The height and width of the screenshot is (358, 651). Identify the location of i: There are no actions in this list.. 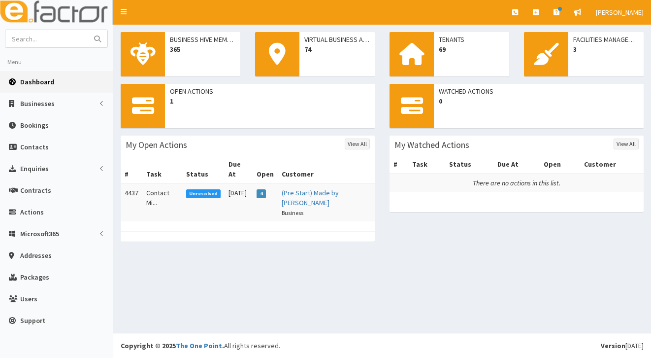
(517, 183).